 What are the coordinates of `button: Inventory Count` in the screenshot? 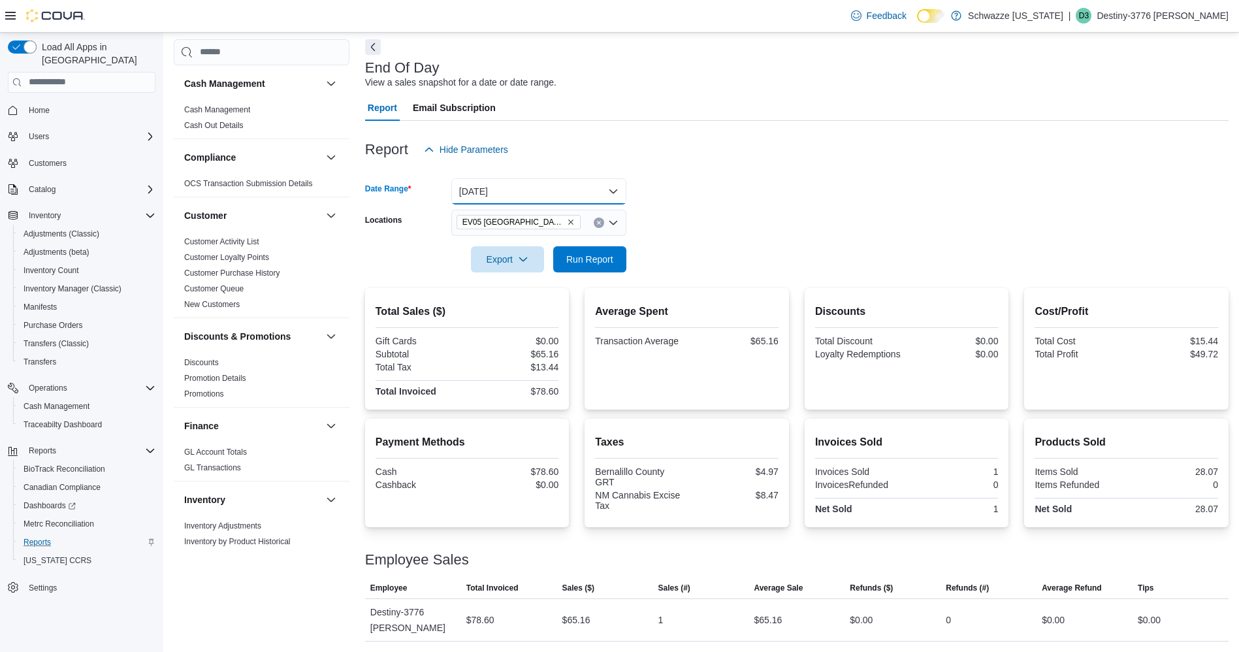 It's located at (87, 270).